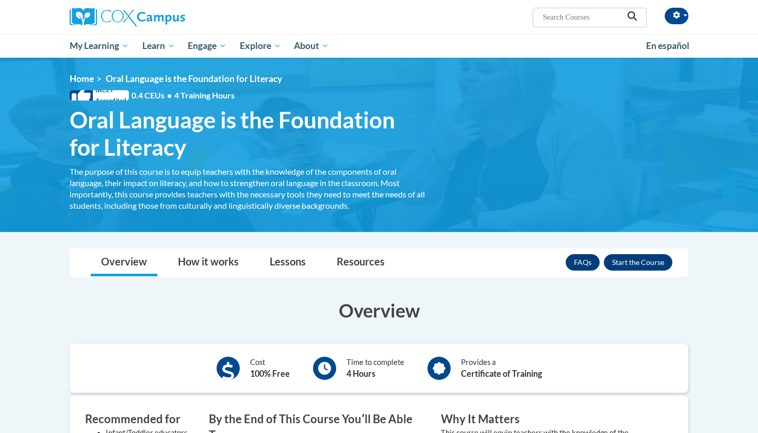 Image resolution: width=758 pixels, height=433 pixels. What do you see at coordinates (260, 46) in the screenshot?
I see `a: Explore` at bounding box center [260, 46].